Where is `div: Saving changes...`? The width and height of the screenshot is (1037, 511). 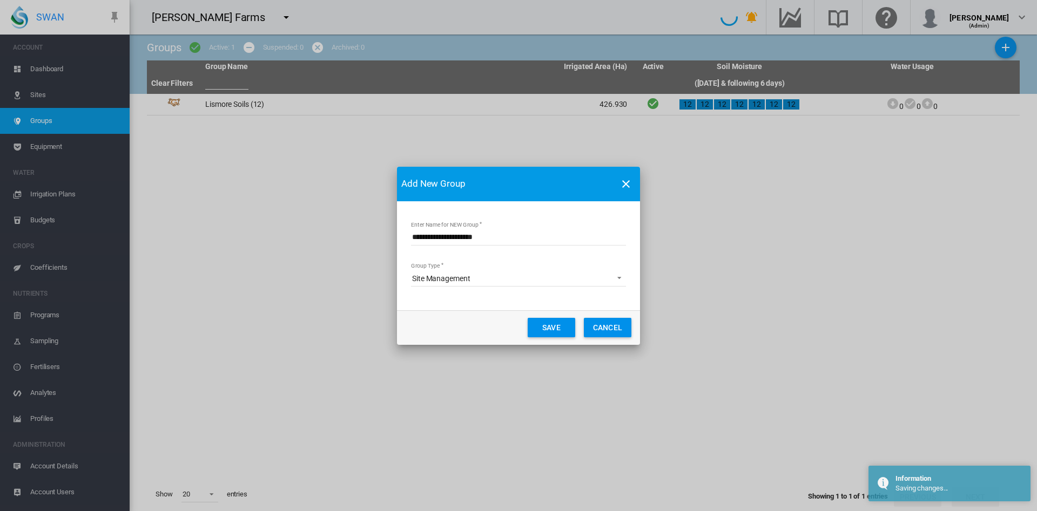
div: Saving changes... is located at coordinates (959, 489).